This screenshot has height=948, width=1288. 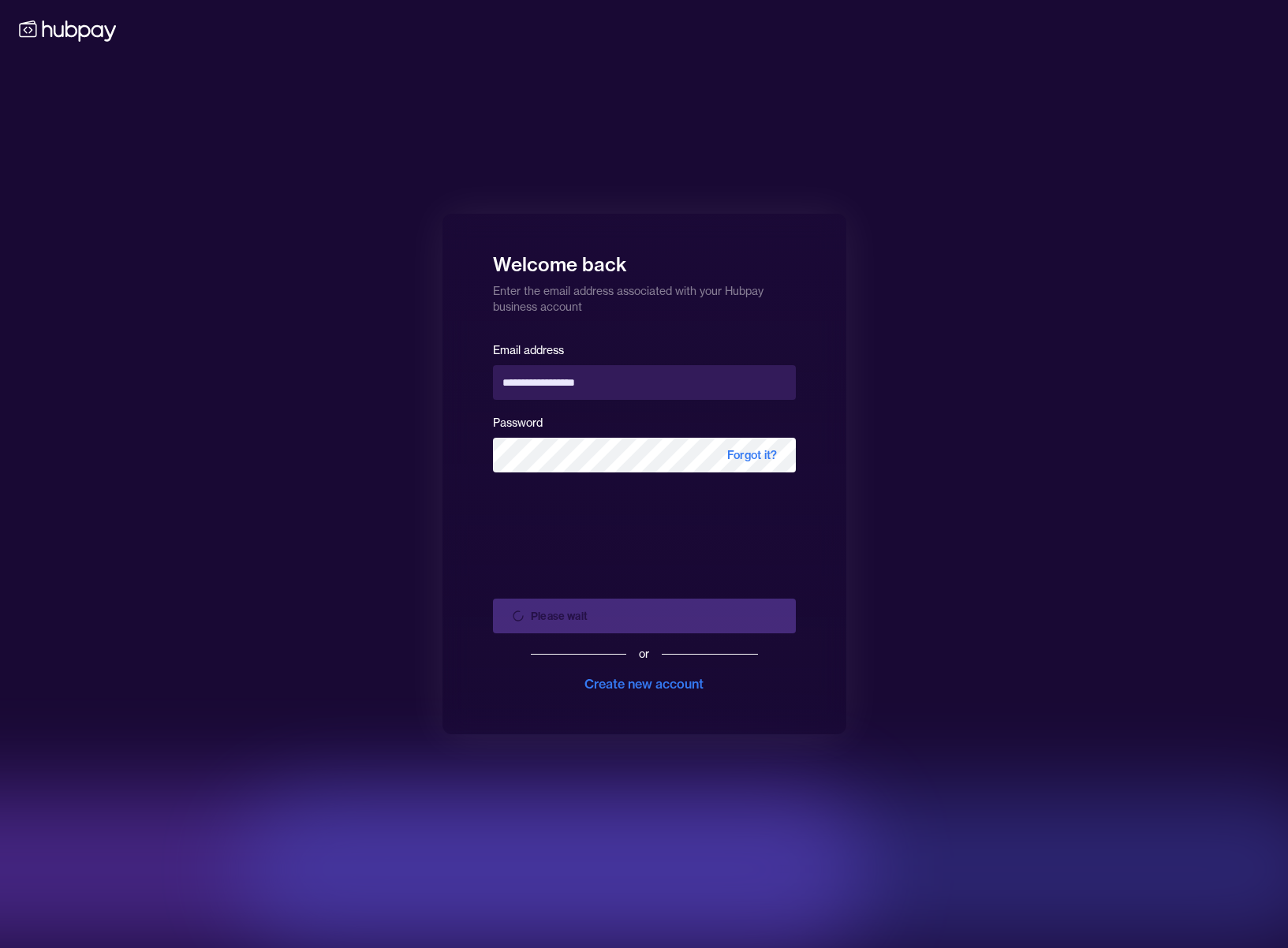 What do you see at coordinates (528, 350) in the screenshot?
I see `label: Email address` at bounding box center [528, 350].